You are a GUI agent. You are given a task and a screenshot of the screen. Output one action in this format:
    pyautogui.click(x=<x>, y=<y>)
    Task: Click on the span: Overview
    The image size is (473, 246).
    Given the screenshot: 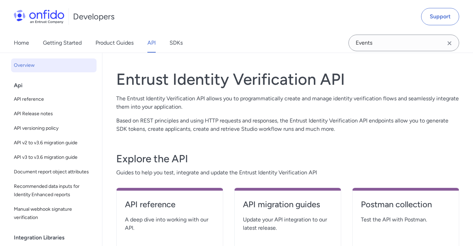 What is the action you would take?
    pyautogui.click(x=54, y=65)
    